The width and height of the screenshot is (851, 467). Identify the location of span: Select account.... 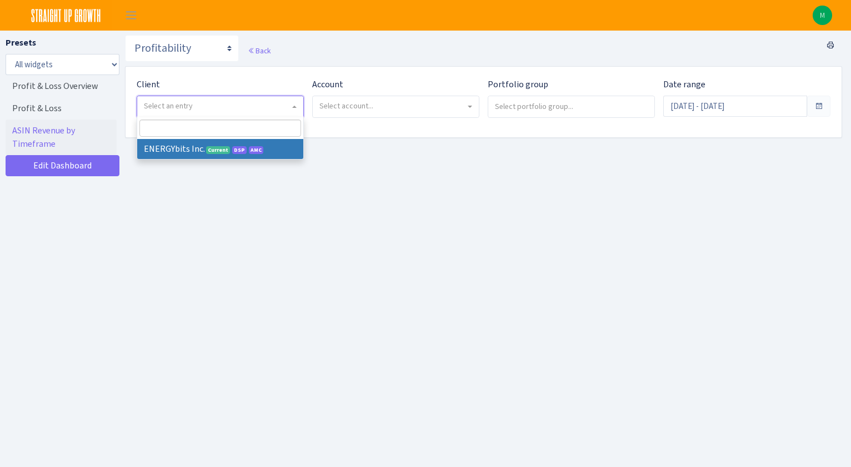
(346, 106).